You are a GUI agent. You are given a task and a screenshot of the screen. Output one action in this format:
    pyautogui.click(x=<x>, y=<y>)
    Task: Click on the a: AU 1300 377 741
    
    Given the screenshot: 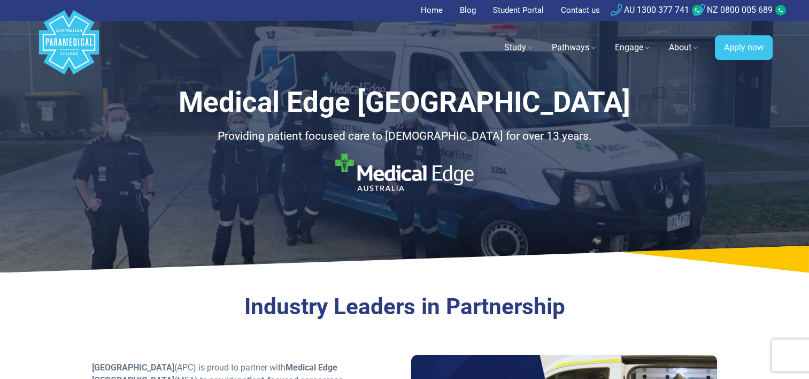 What is the action you would take?
    pyautogui.click(x=650, y=10)
    